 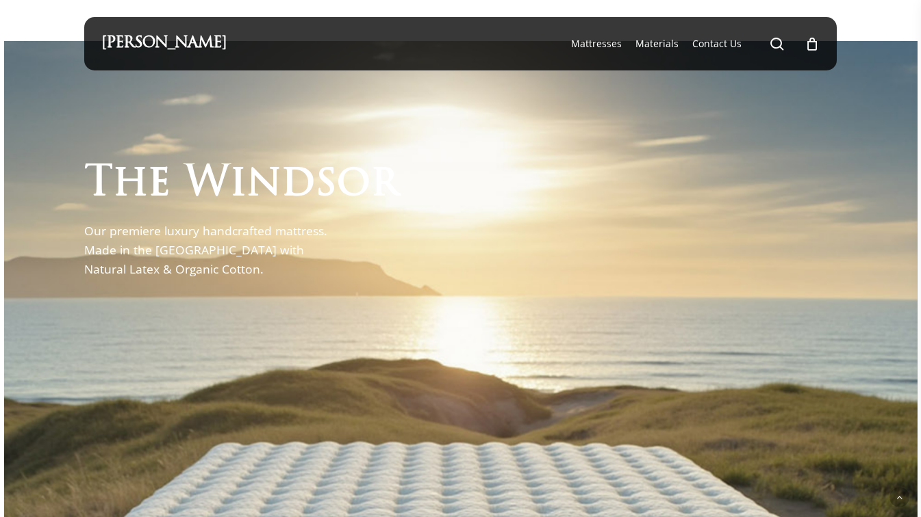 What do you see at coordinates (899, 498) in the screenshot?
I see `a: Back to top` at bounding box center [899, 498].